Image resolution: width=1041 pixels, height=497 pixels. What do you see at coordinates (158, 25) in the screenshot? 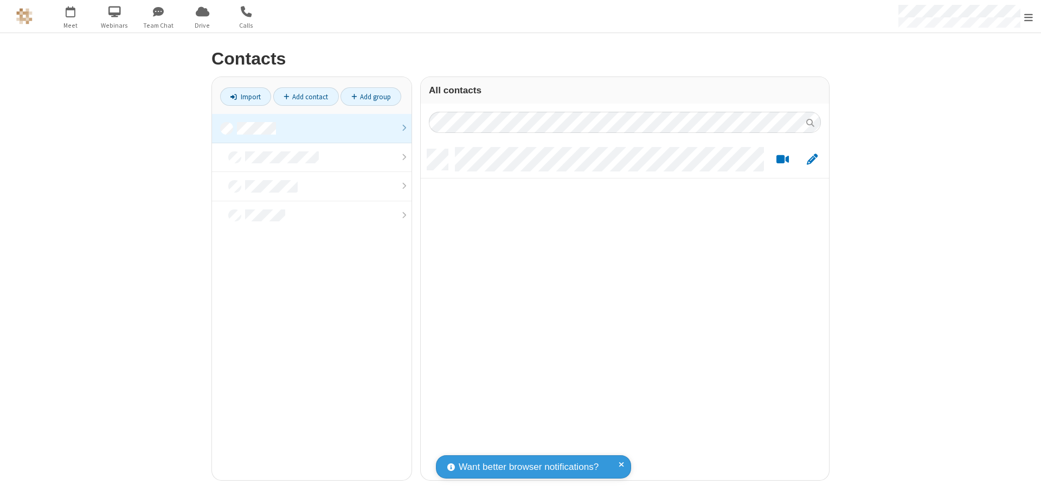
I see `span: Team Chat` at bounding box center [158, 25].